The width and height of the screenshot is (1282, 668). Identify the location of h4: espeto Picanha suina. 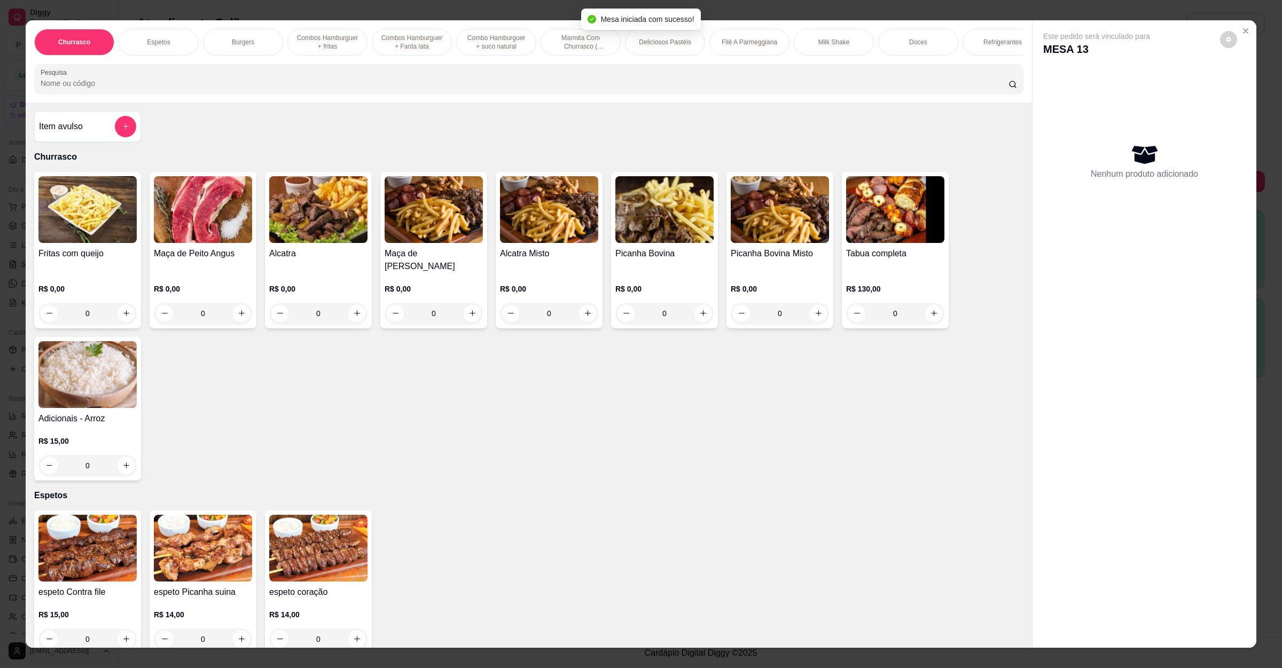
(203, 593).